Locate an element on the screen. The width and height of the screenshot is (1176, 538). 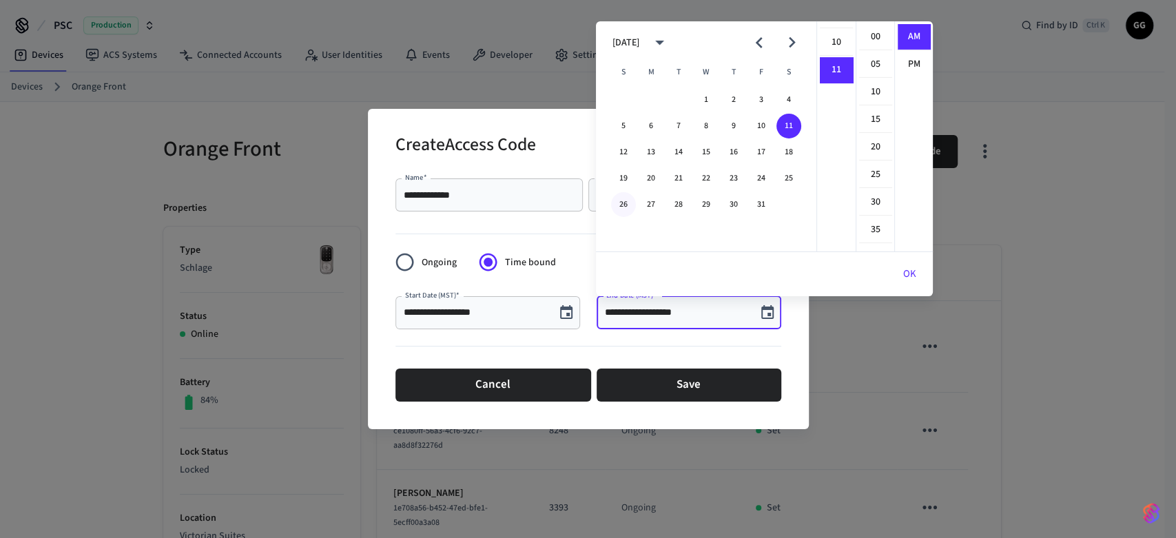
label: Start Date (MST) is located at coordinates (432, 295).